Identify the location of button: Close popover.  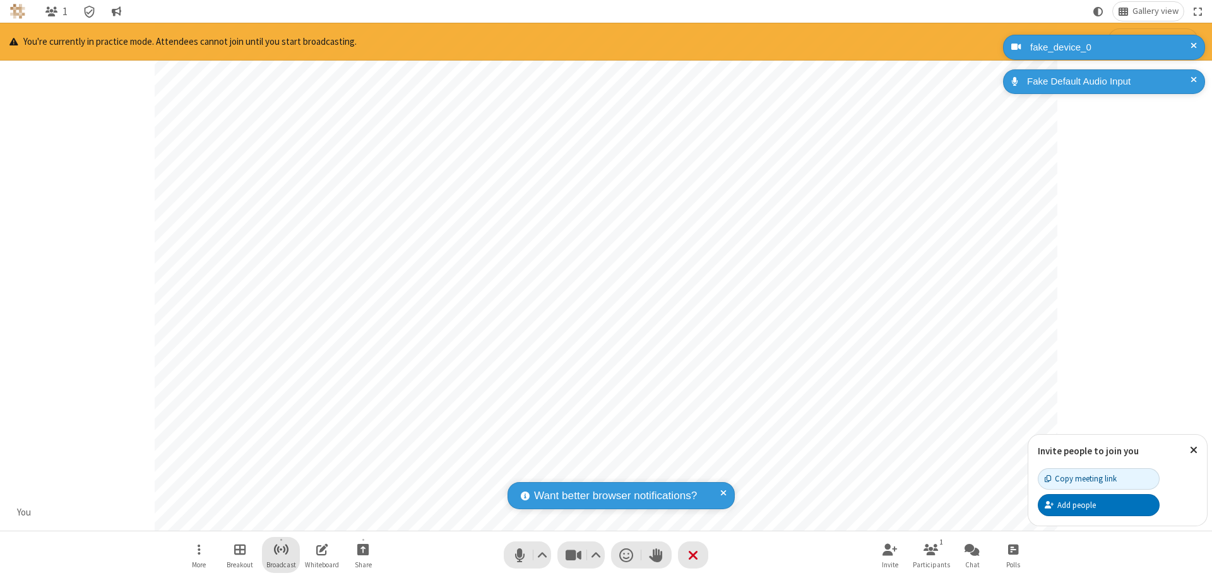
(1193, 450).